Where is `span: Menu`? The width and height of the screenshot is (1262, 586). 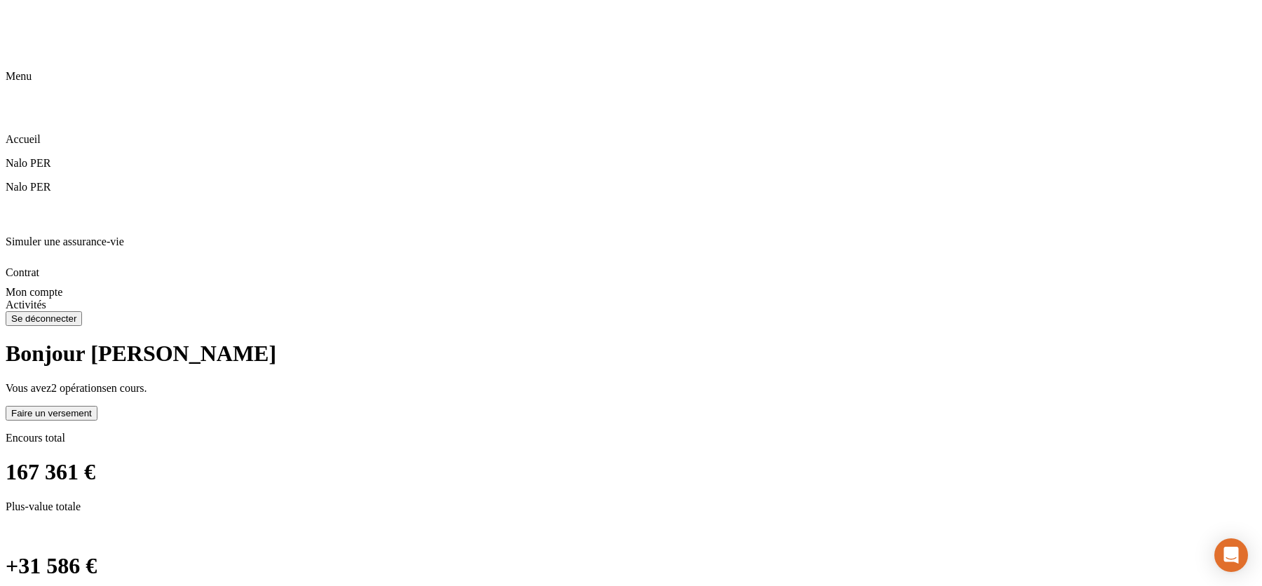
span: Menu is located at coordinates (18, 76).